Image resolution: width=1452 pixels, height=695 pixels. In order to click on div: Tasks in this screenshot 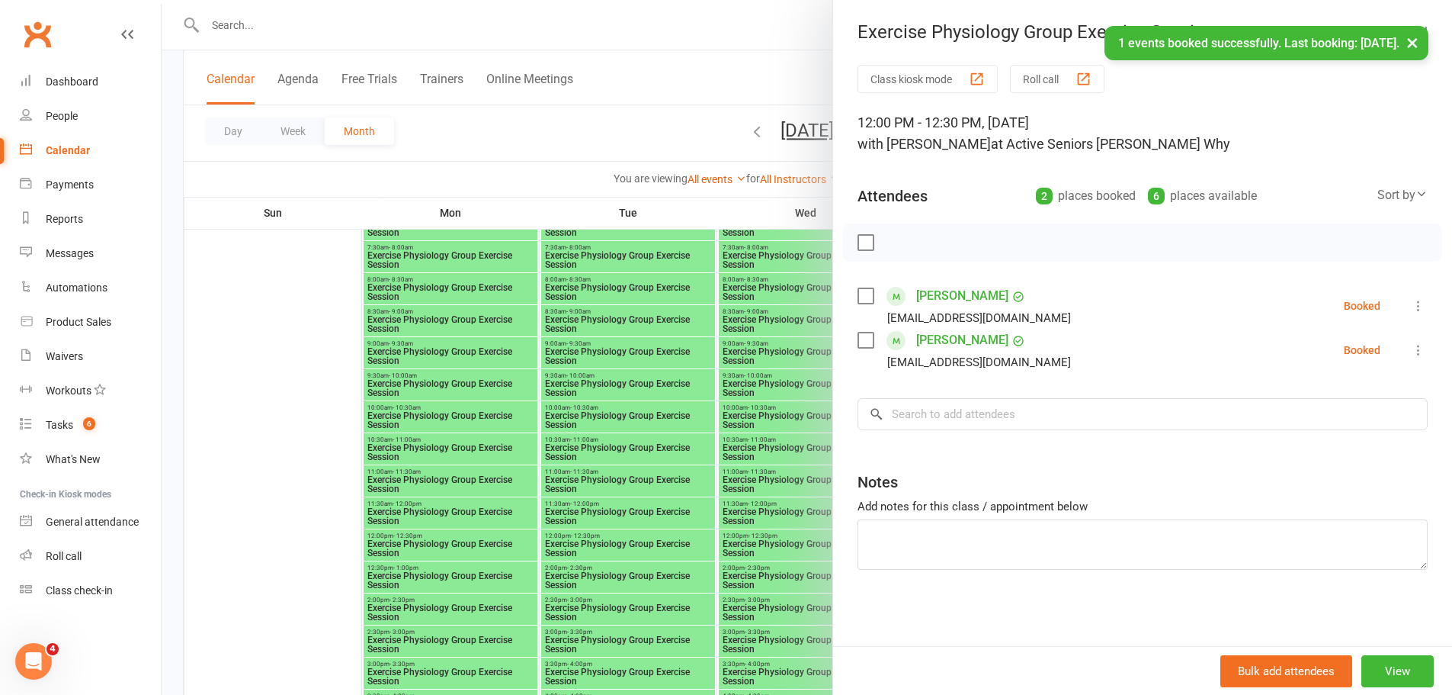, I will do `click(59, 425)`.